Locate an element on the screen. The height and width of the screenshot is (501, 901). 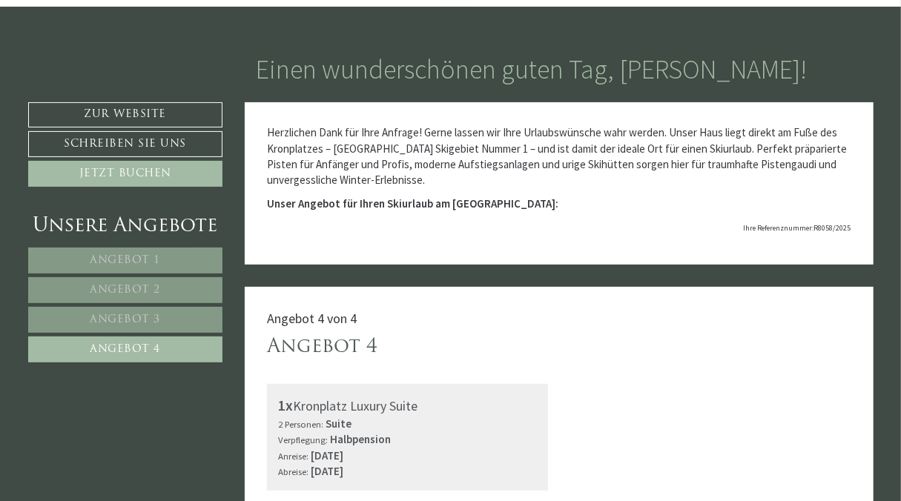
span: Angebot 1 is located at coordinates (125, 260).